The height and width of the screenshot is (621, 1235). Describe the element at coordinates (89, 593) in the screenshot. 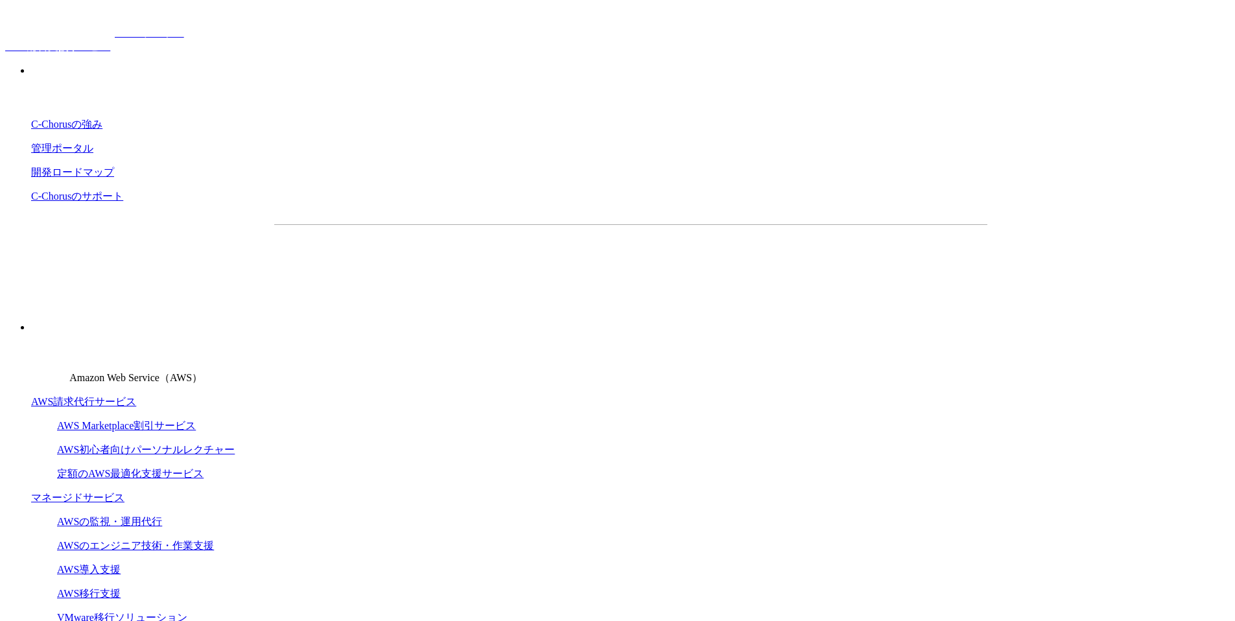

I see `a: AWS移行支援` at that location.